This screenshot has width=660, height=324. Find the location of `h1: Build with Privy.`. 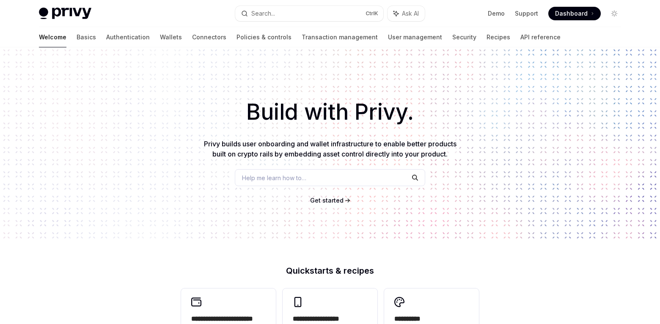

h1: Build with Privy. is located at coordinates (330, 112).